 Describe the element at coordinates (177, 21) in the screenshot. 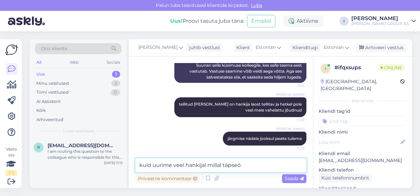

I see `b: Uus!` at that location.